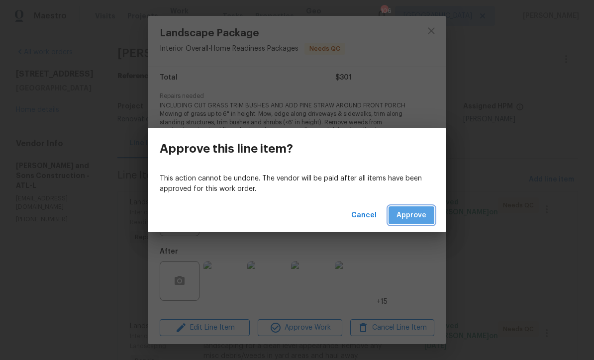 The image size is (594, 360). What do you see at coordinates (297, 184) in the screenshot?
I see `p: This action cannot be undone. The vendor will be paid after all items have been approved for this...` at bounding box center [297, 184].